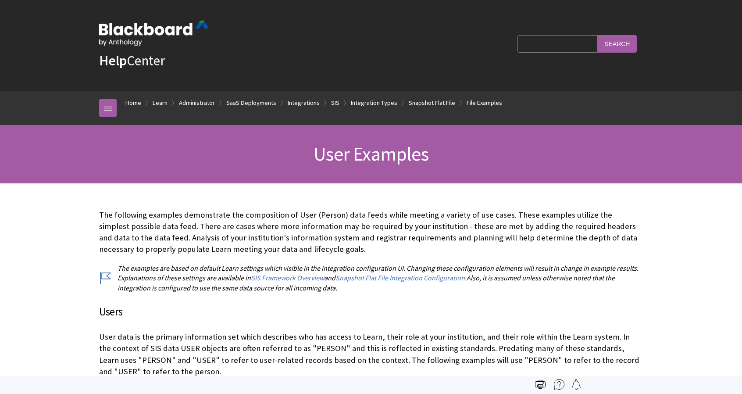  I want to click on a: File Examples, so click(484, 103).